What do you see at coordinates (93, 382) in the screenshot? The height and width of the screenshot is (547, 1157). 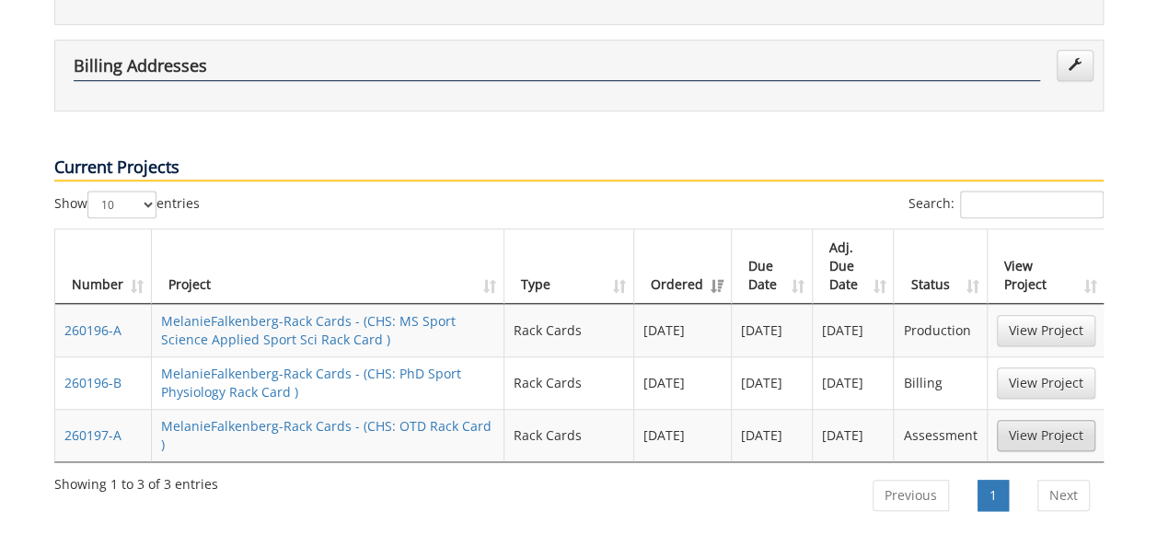 I see `a: 260196-B` at bounding box center [93, 382].